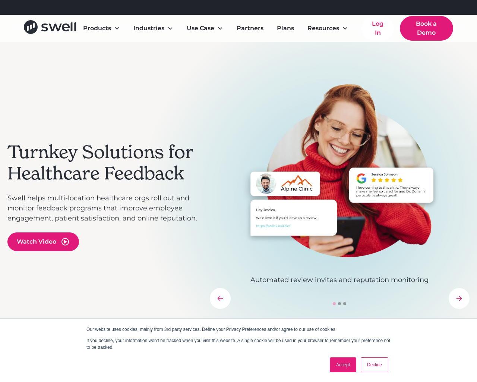 This screenshot has width=477, height=382. I want to click on div: Show slide 3 of 3, so click(345, 303).